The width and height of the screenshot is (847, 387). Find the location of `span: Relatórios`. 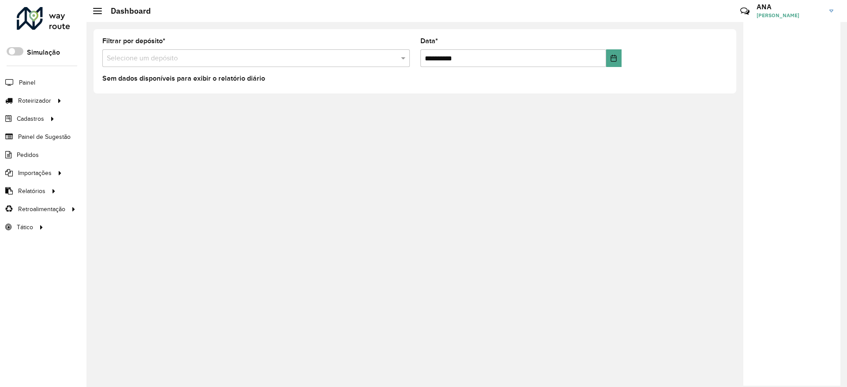

span: Relatórios is located at coordinates (32, 191).